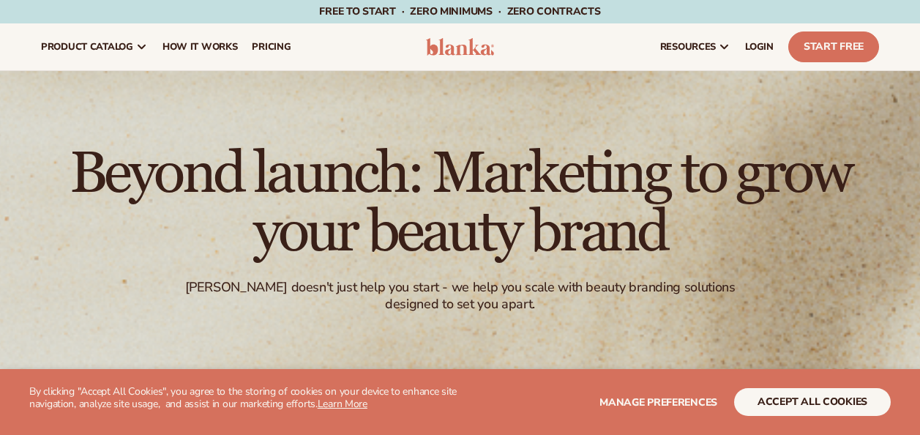 This screenshot has width=920, height=435. I want to click on a: Learn More, so click(343, 403).